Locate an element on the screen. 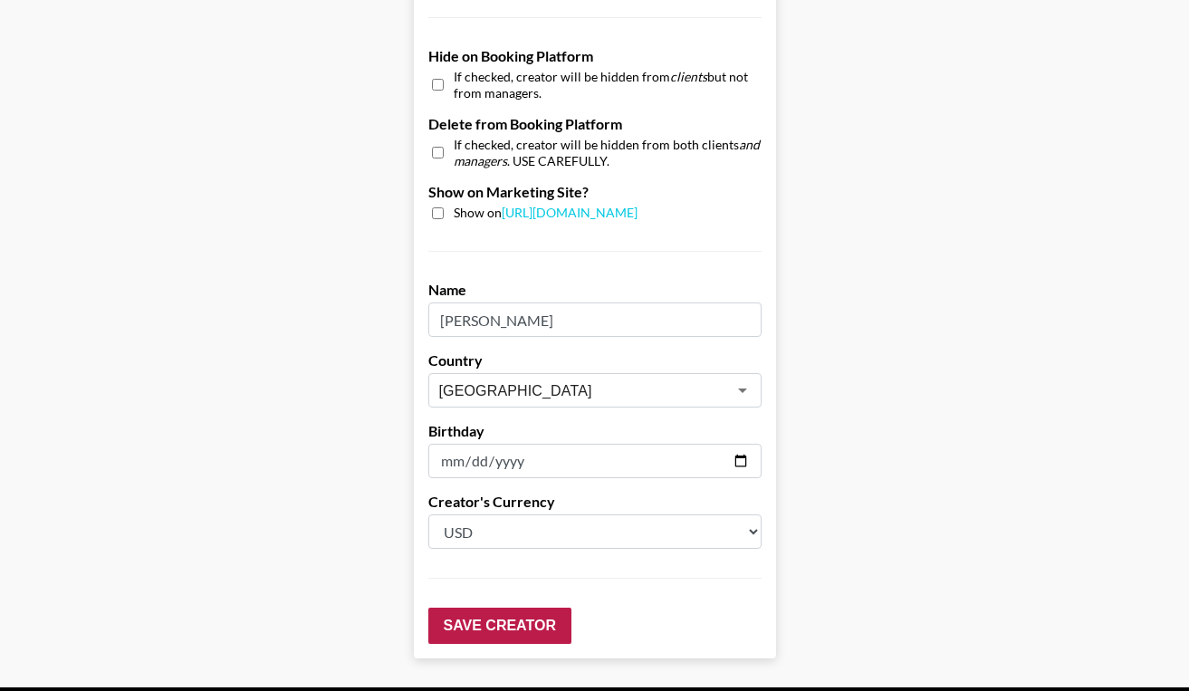 Image resolution: width=1189 pixels, height=691 pixels. label: Show on Marketing Site? is located at coordinates (595, 192).